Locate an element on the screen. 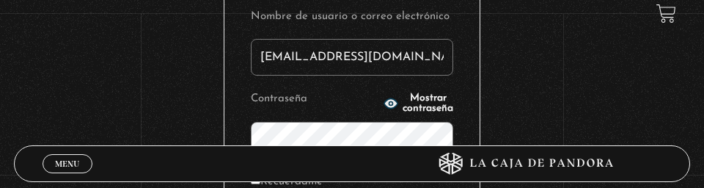 The width and height of the screenshot is (704, 188). span: Mostrar contraseña is located at coordinates (427, 103).